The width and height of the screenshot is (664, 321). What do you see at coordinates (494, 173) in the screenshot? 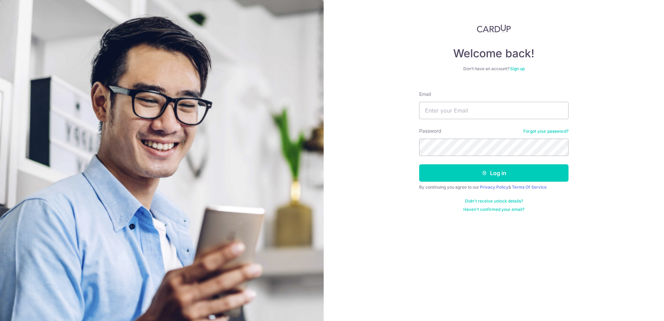
I see `button: Log in` at bounding box center [494, 173].